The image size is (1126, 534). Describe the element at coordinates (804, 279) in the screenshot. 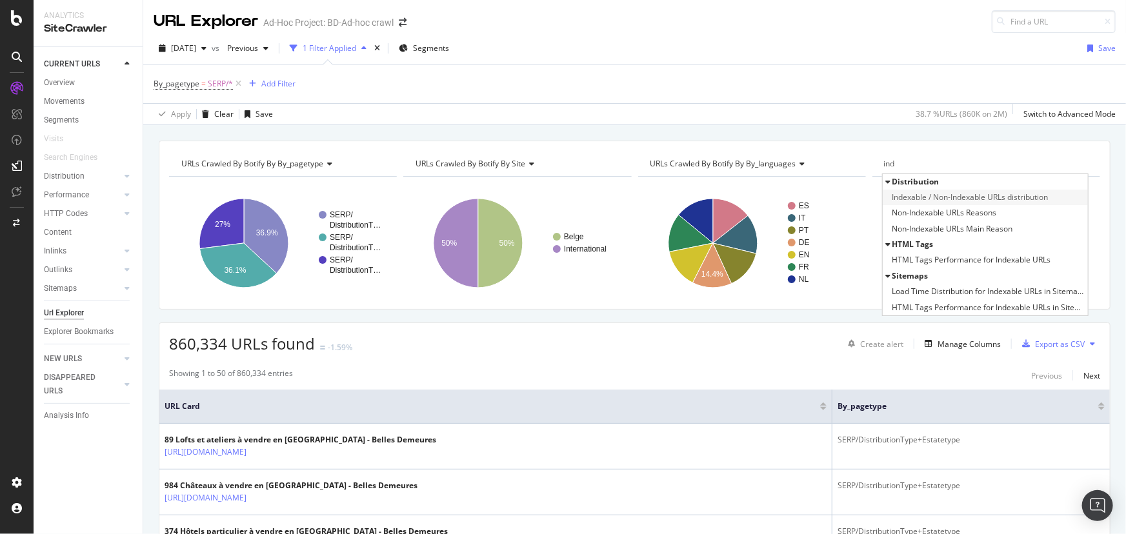

I see `text: NL` at that location.